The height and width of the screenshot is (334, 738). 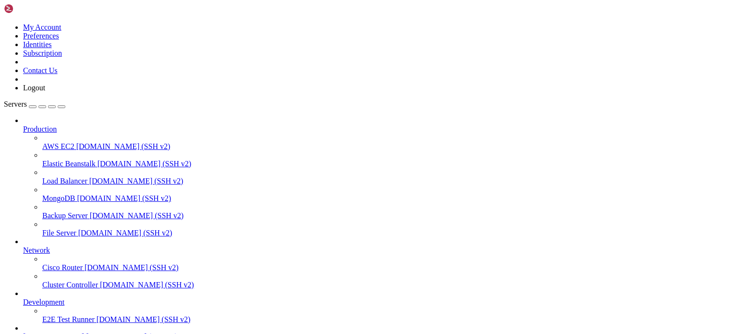 I want to click on span: MongoDB, so click(x=59, y=198).